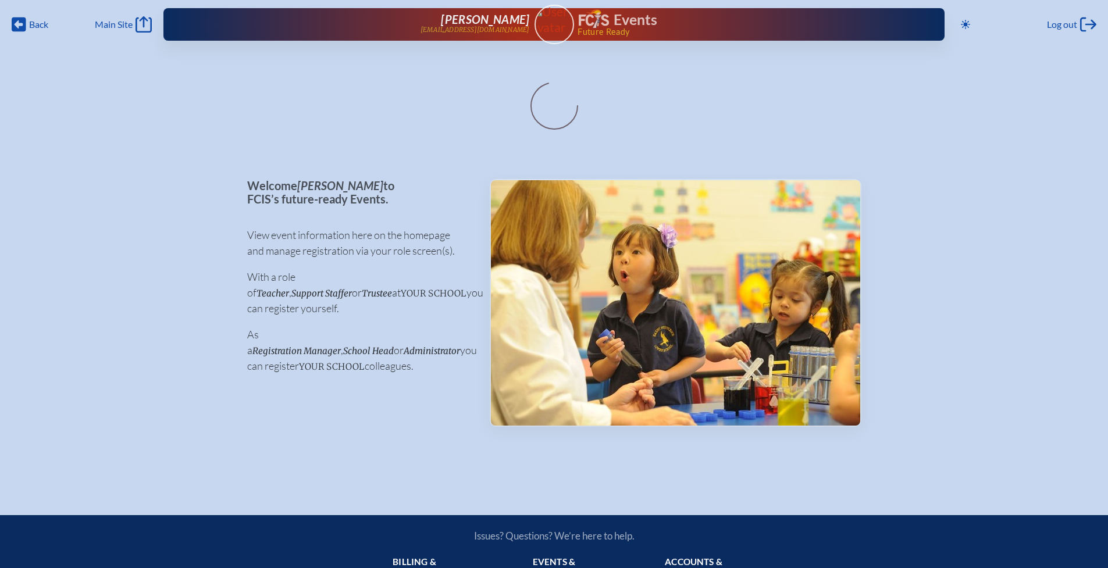 The width and height of the screenshot is (1108, 568). I want to click on span: Teacher, so click(273, 293).